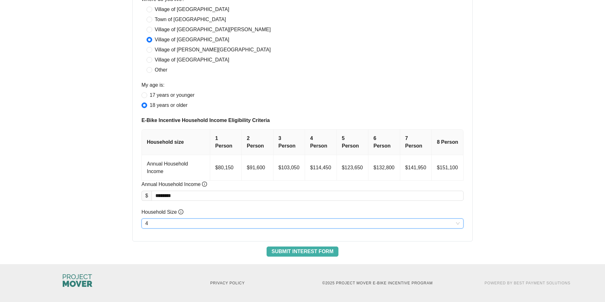 The width and height of the screenshot is (605, 302). What do you see at coordinates (169, 105) in the screenshot?
I see `span: 18 years or older` at bounding box center [169, 105].